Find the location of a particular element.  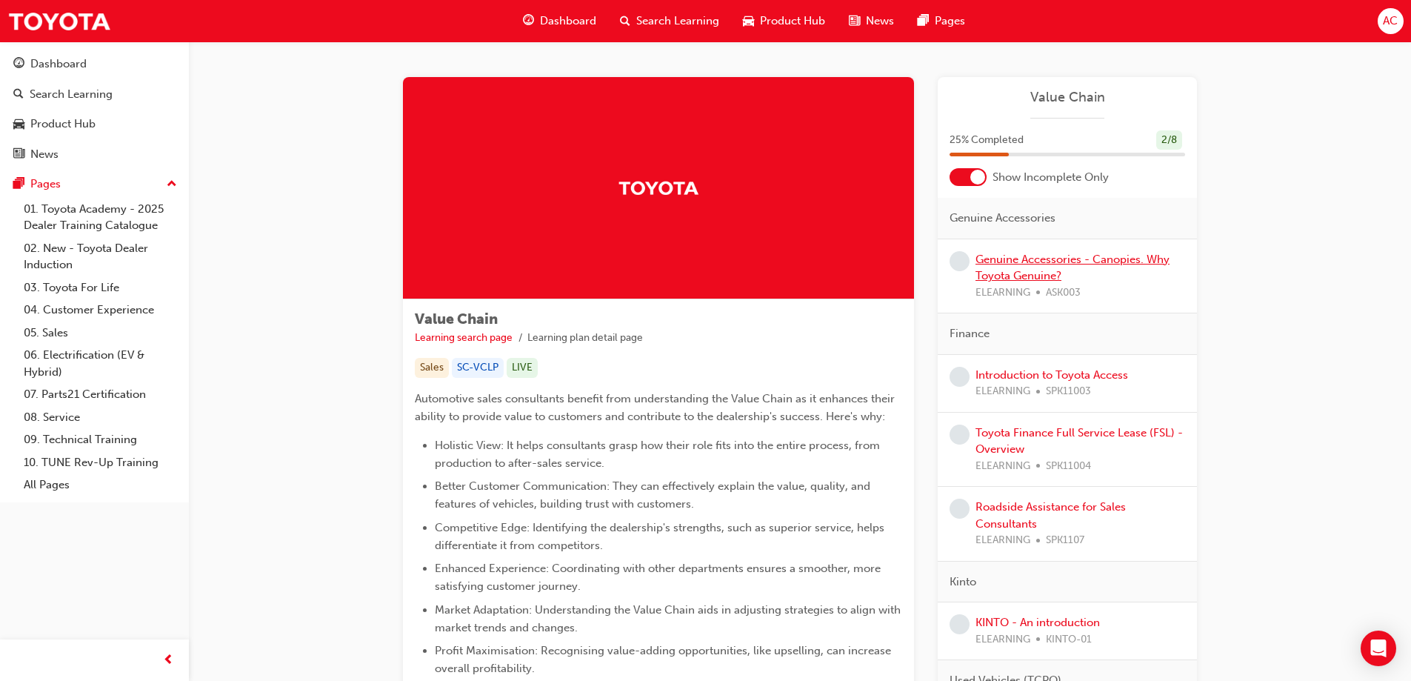

span: Market Adaptation: Understanding the Value Chain aids in adjusting strategies to align with marke... is located at coordinates (669, 618).